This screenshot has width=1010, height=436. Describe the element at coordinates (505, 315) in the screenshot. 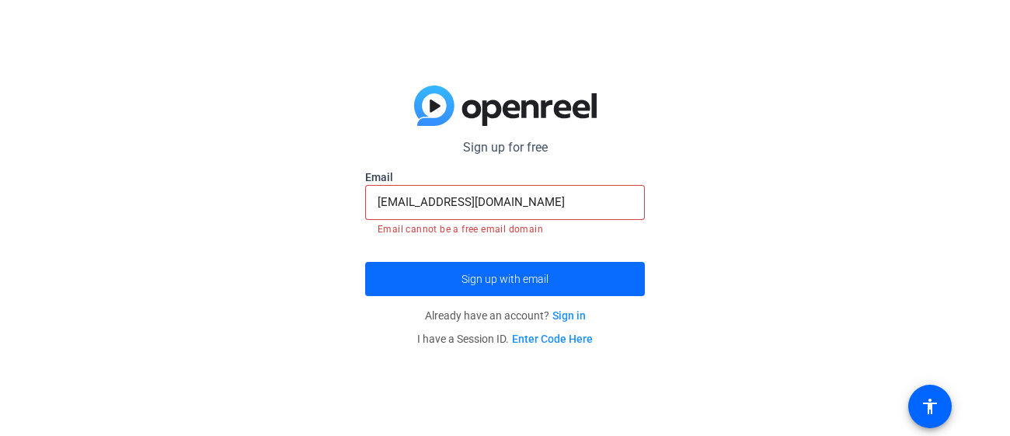

I see `span: Already have an account?` at that location.